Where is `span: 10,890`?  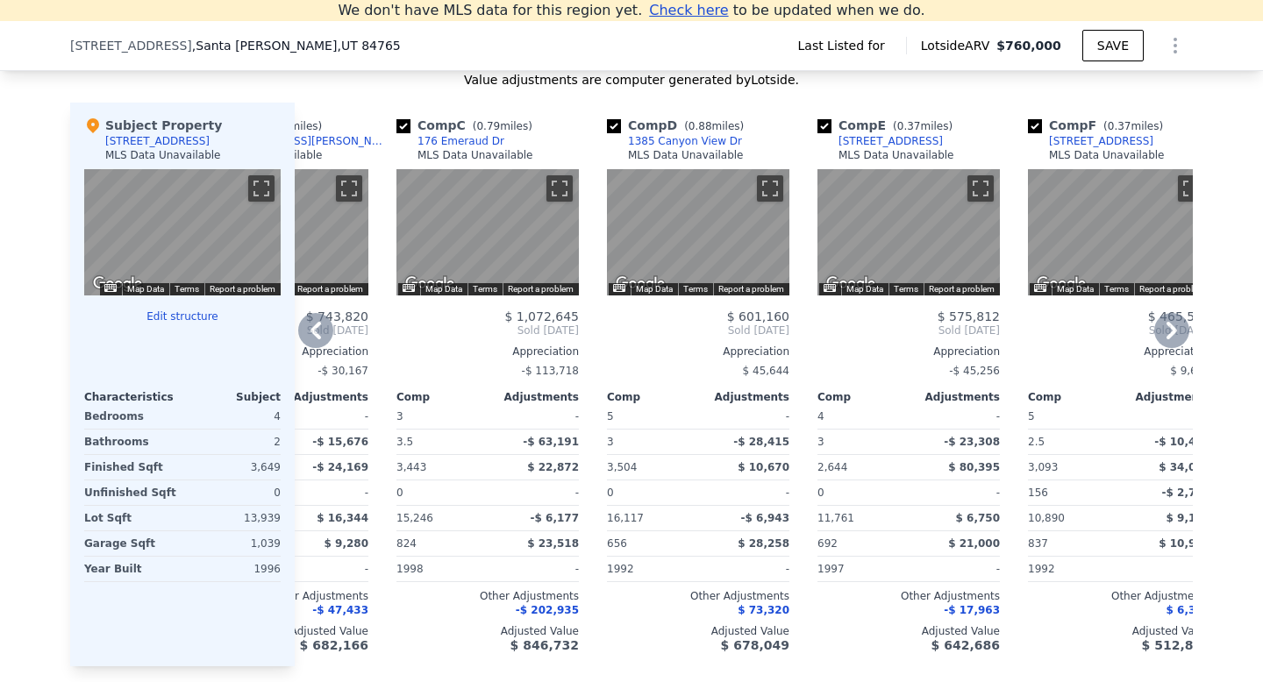 span: 10,890 is located at coordinates (1046, 518).